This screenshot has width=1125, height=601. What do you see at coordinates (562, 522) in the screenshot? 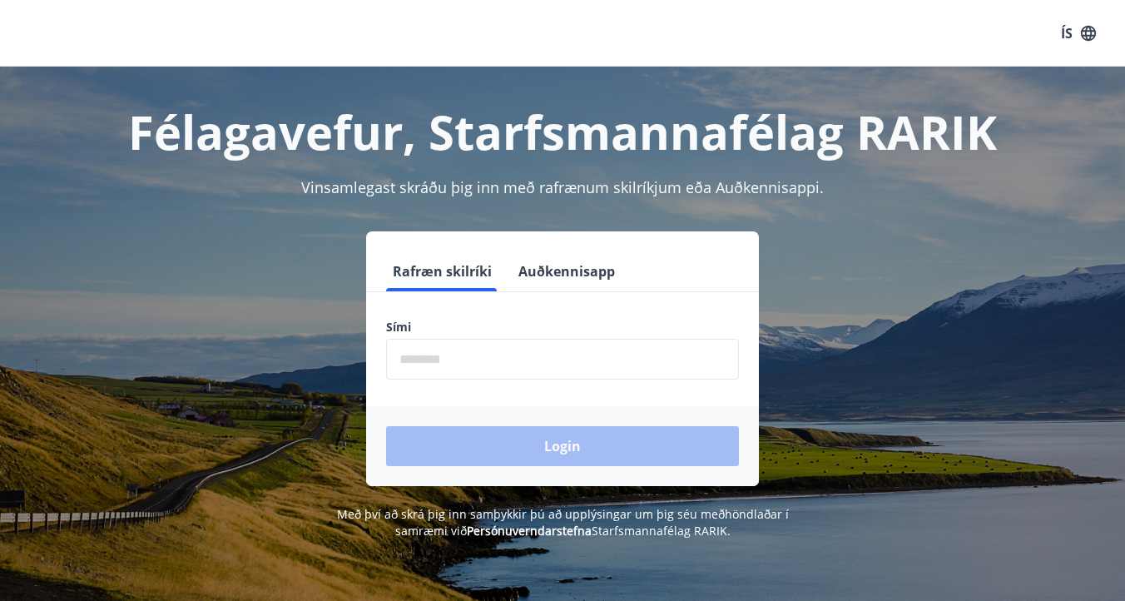
I see `span: Með því að skrá þig inn samþykkir þú að upplýsingar um þig séu meðhöndlaðar í samræmi við Starfsm...` at bounding box center [562, 522].